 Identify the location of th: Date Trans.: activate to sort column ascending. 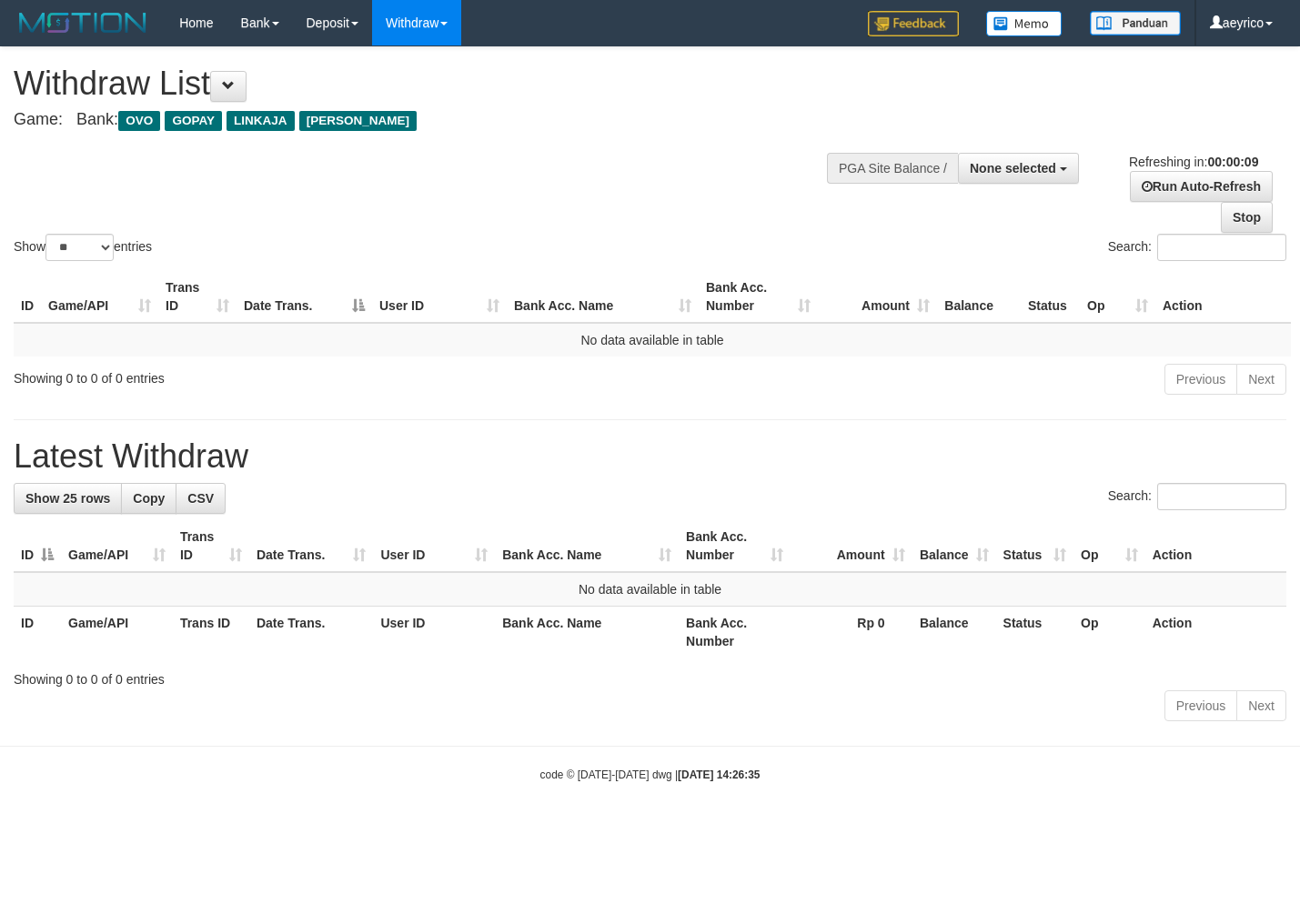
(312, 546).